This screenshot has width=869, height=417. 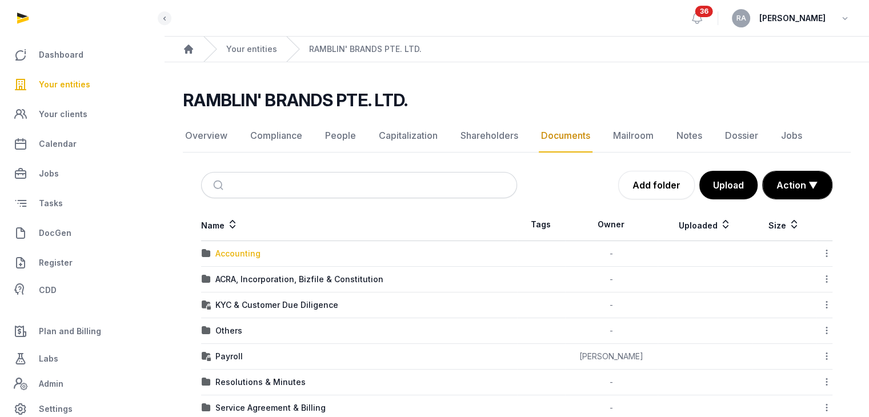 What do you see at coordinates (300, 280) in the screenshot?
I see `div: ACRA, Incorporation, Bizfile & Constitution` at bounding box center [300, 280].